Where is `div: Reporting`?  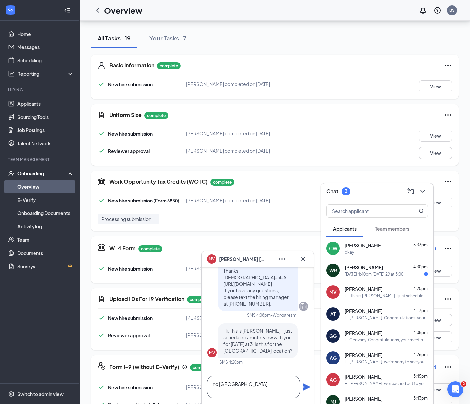 div: Reporting is located at coordinates (46, 74).